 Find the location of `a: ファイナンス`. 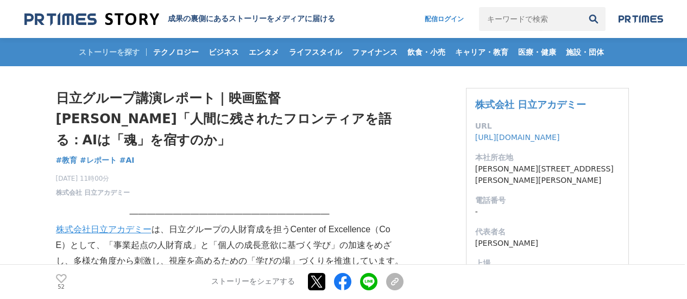

a: ファイナンス is located at coordinates (375, 52).